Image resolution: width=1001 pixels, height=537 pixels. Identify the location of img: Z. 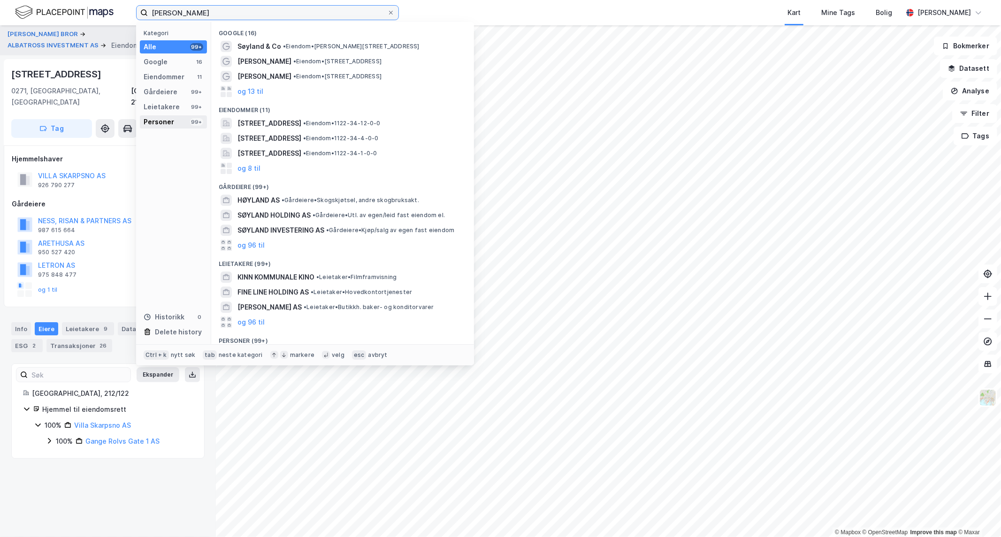
(988, 398).